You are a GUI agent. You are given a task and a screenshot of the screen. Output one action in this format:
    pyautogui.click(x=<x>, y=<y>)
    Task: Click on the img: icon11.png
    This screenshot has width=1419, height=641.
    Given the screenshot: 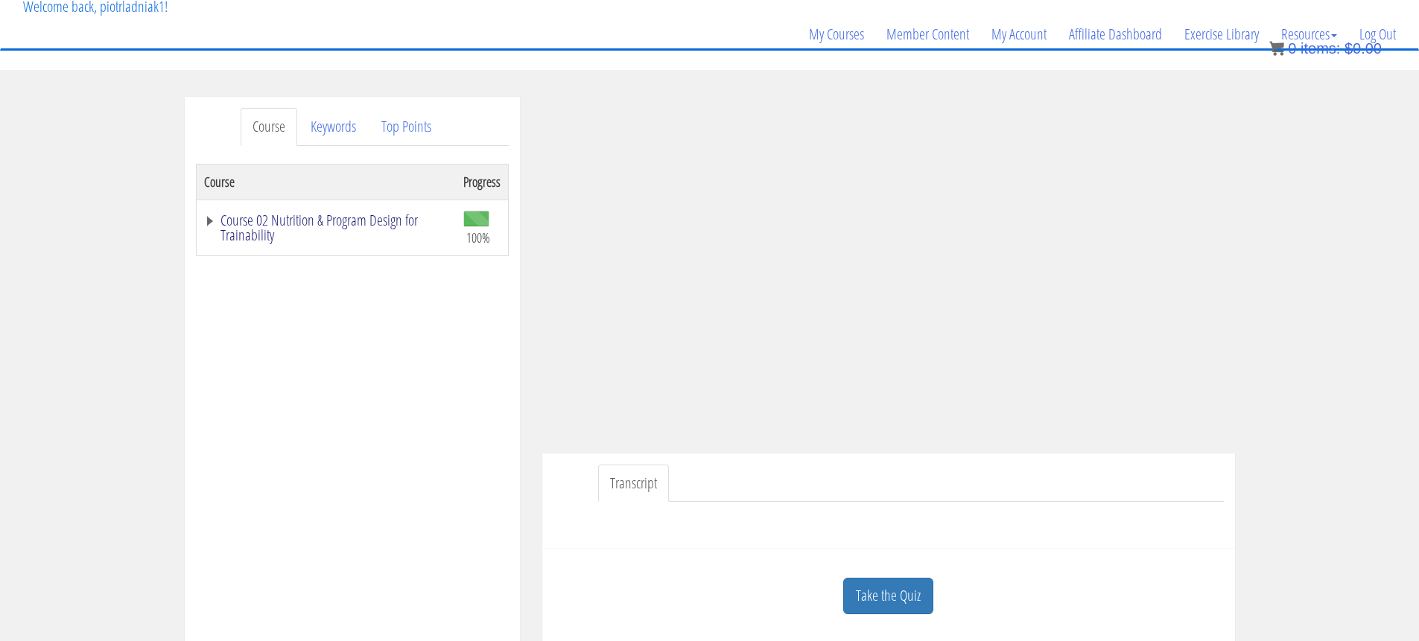 What is the action you would take?
    pyautogui.click(x=1277, y=48)
    